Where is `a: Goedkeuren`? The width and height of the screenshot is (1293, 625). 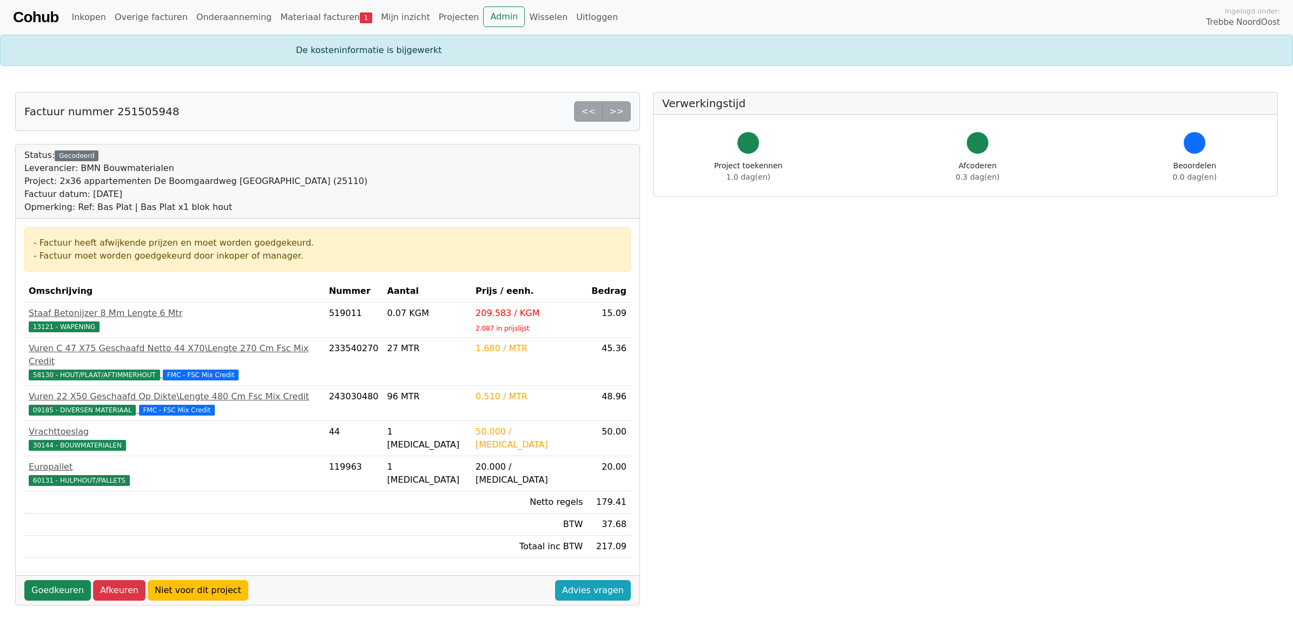 a: Goedkeuren is located at coordinates (57, 590).